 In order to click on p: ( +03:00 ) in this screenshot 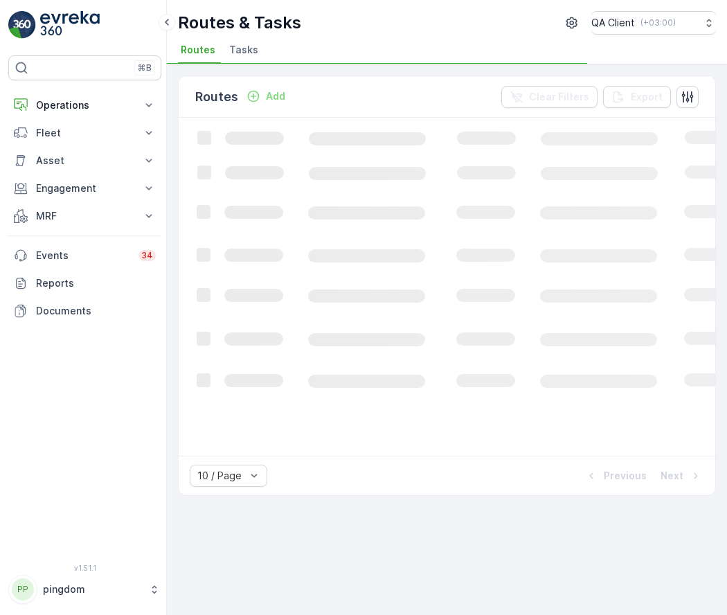, I will do `click(658, 23)`.